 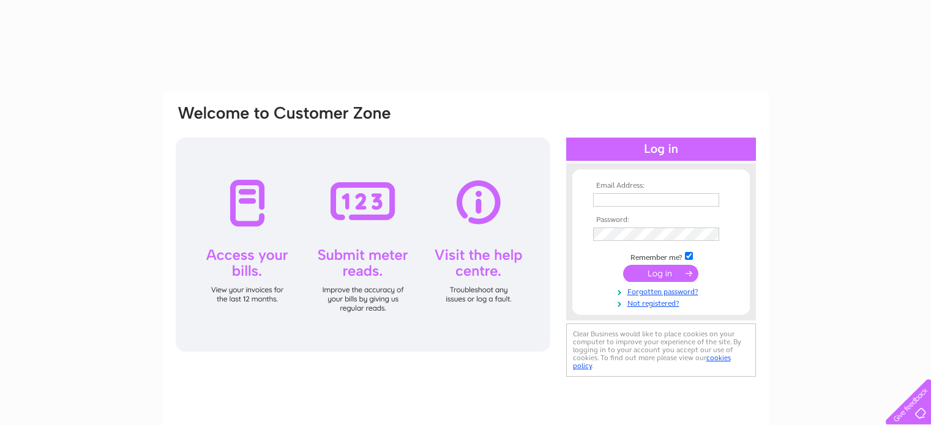 I want to click on th: Password:, so click(x=661, y=220).